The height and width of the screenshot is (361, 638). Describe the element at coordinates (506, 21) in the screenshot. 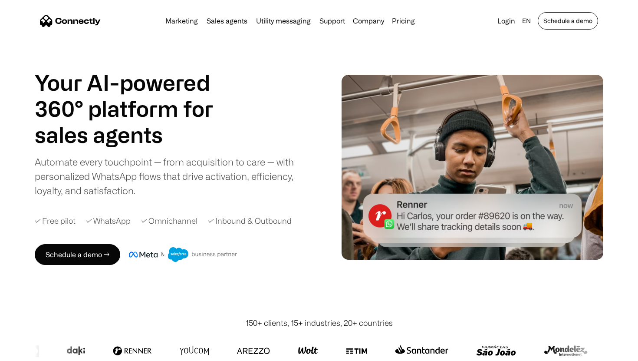

I see `a: Login` at that location.